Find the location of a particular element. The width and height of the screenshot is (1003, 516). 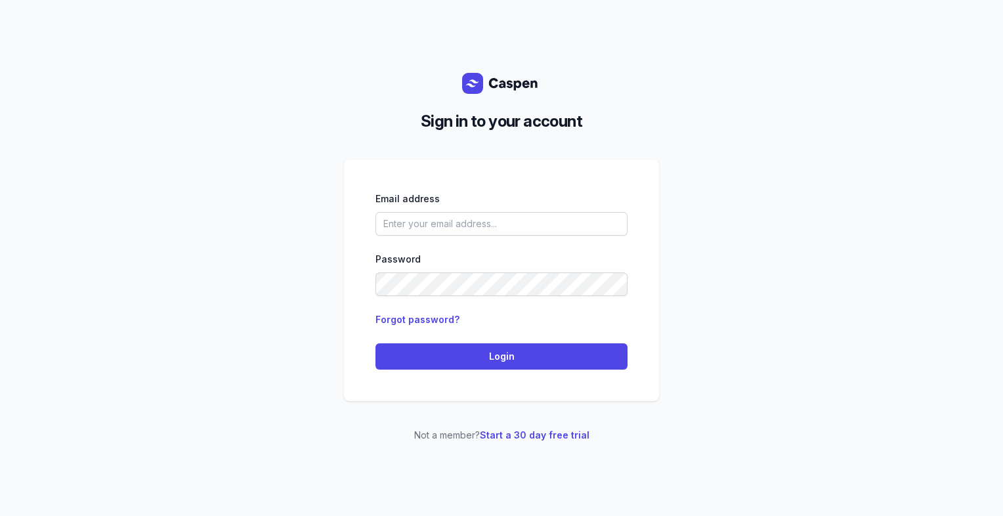

div: Password is located at coordinates (501, 259).